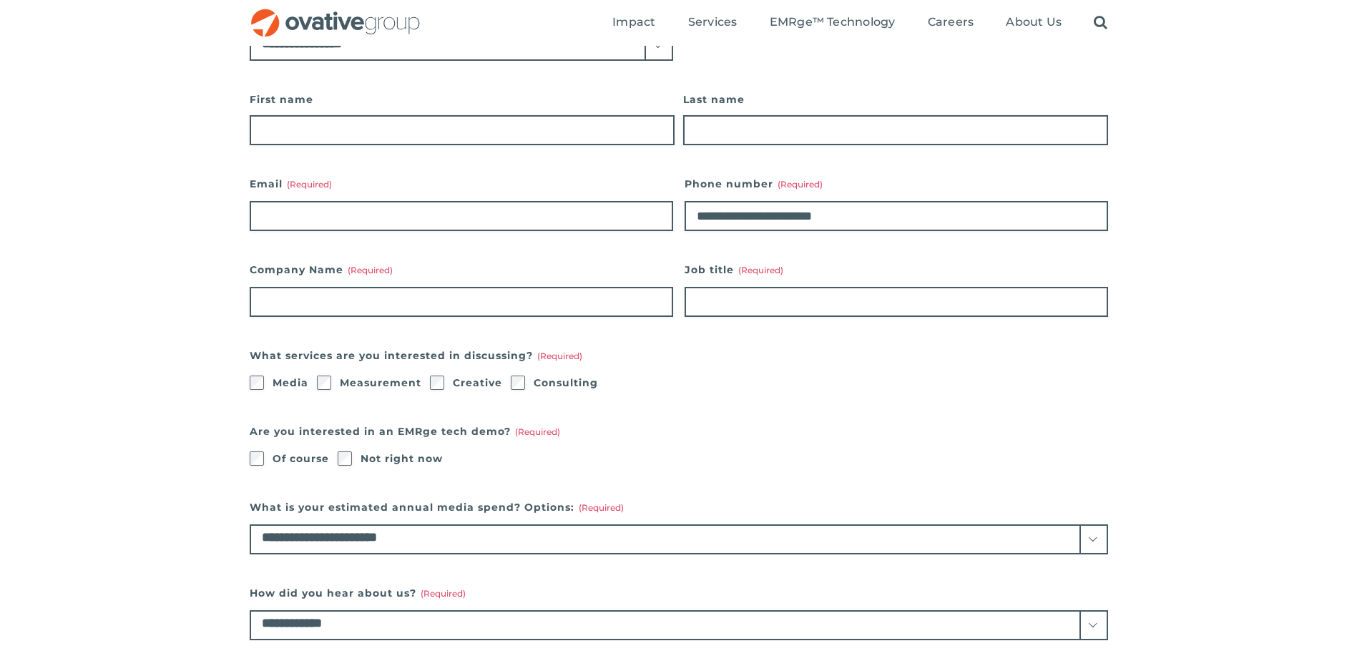  I want to click on label: Not right now, so click(401, 458).